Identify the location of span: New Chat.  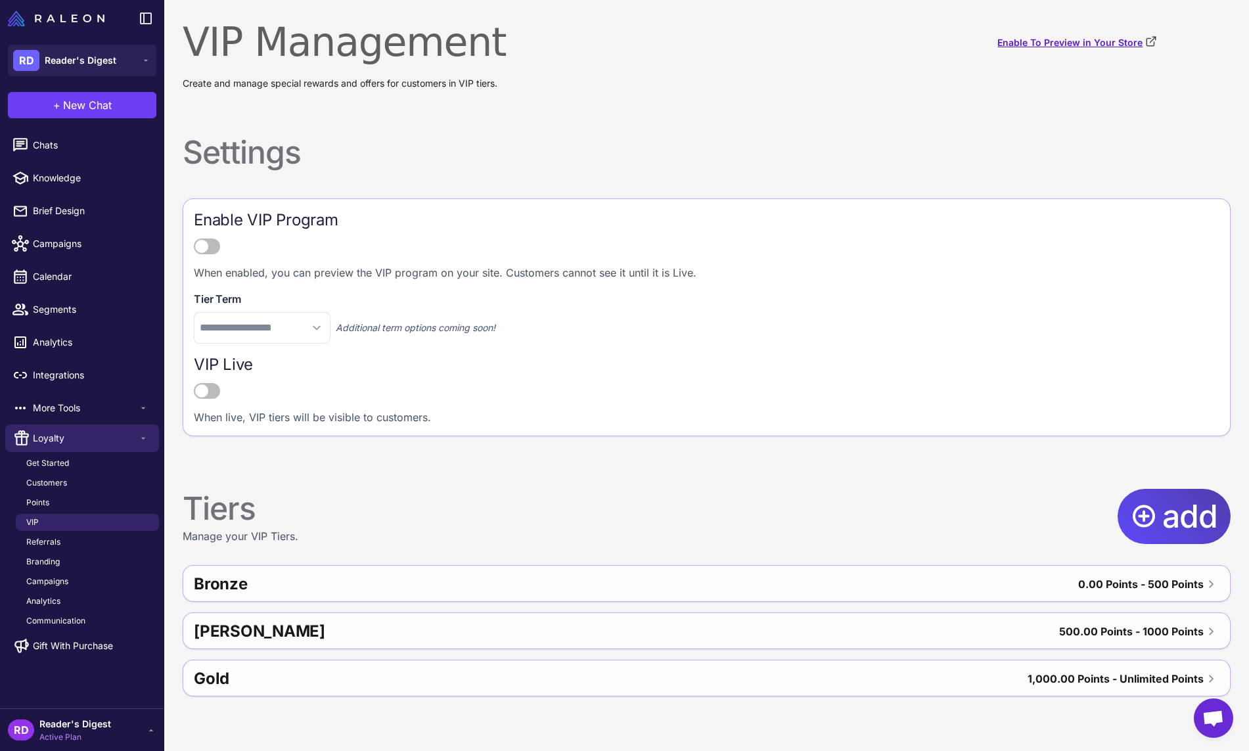
(87, 105).